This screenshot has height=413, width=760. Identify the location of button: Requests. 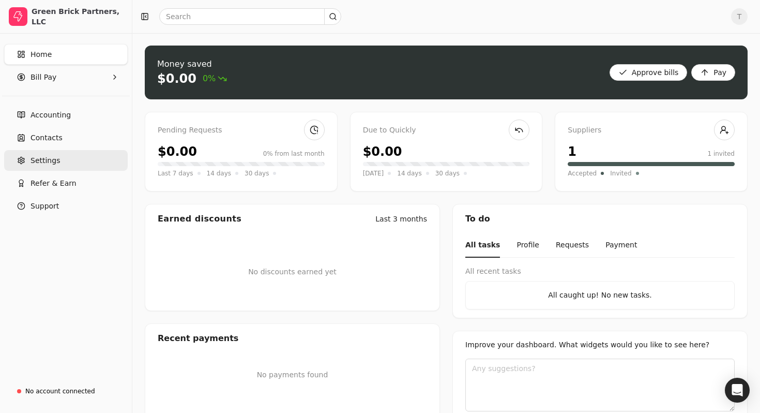
(572, 245).